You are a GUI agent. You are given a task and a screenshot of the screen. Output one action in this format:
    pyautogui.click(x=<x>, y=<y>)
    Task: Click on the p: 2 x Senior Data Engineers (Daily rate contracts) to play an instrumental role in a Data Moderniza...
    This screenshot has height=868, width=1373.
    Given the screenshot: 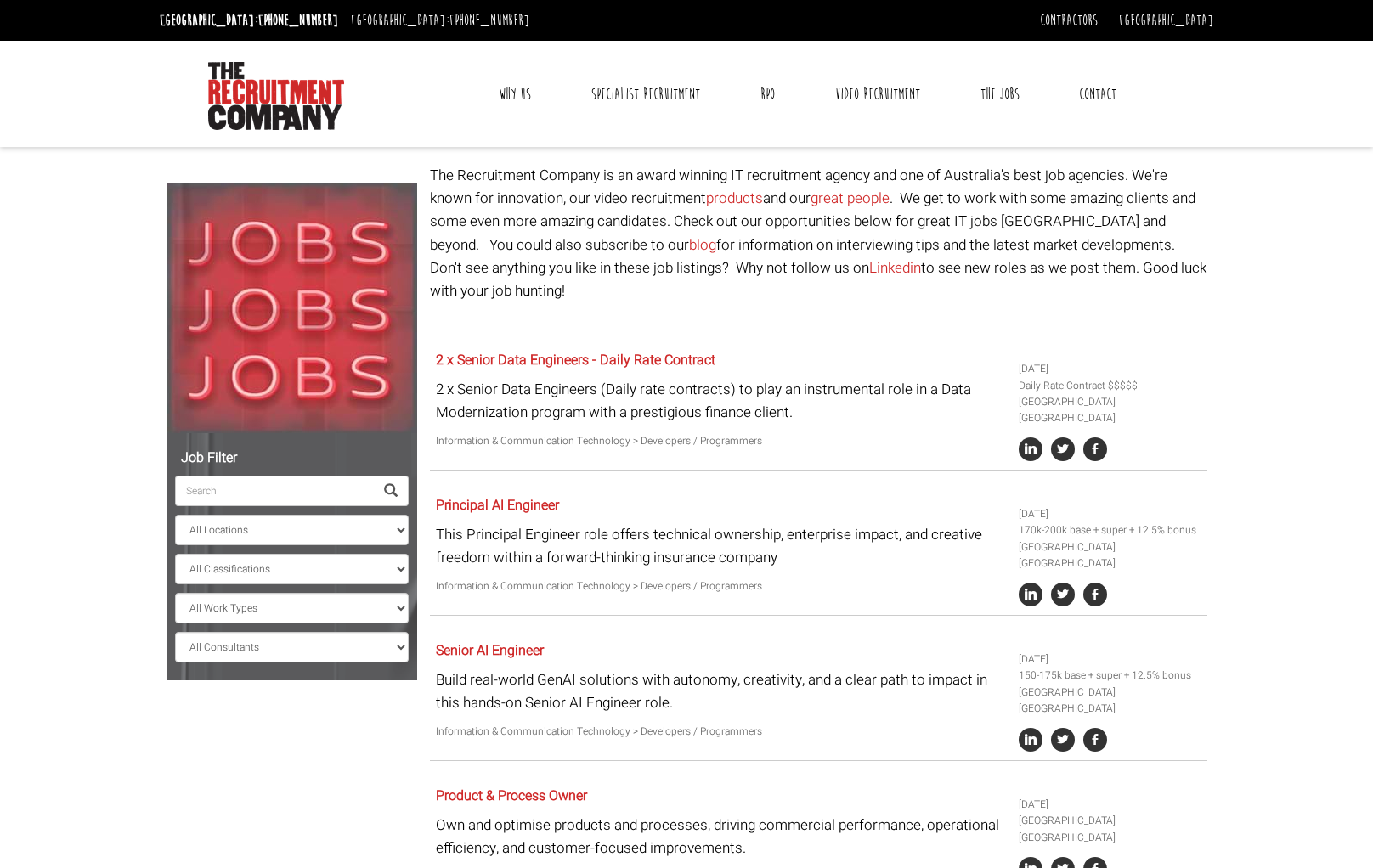 What is the action you would take?
    pyautogui.click(x=721, y=401)
    